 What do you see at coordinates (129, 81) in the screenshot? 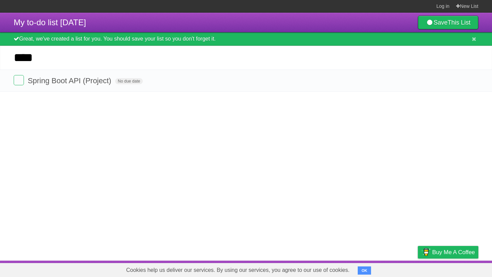
I see `span: No due date` at bounding box center [129, 81].